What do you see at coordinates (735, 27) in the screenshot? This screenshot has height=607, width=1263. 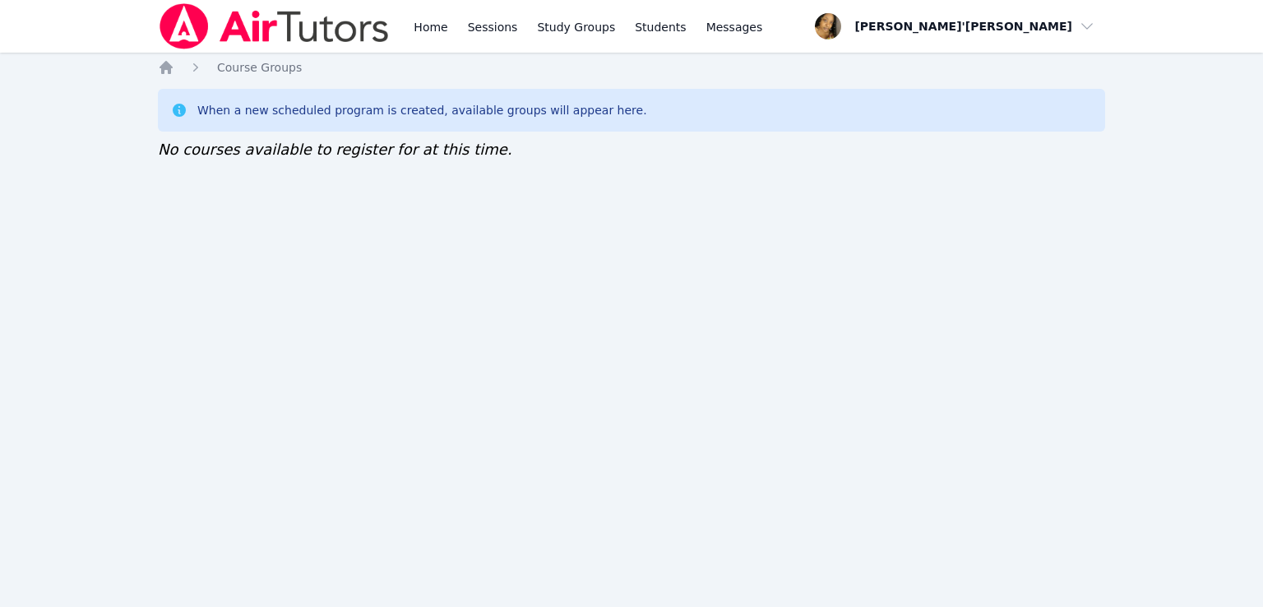 I see `span: Messages` at bounding box center [735, 27].